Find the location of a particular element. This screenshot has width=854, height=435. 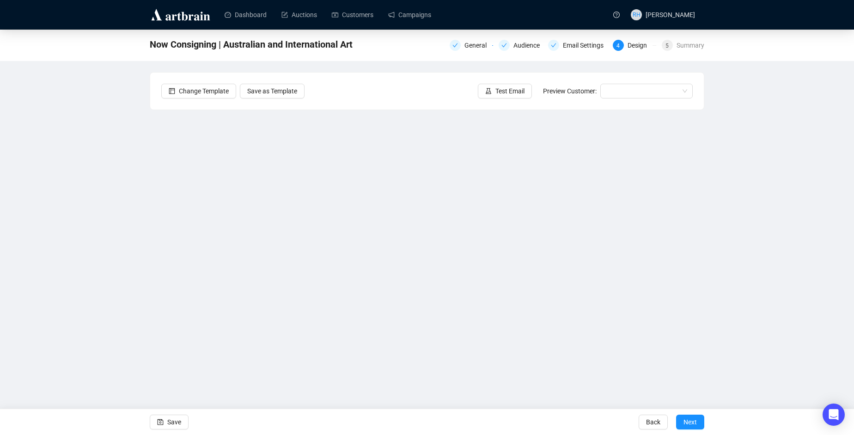

button: Save as Template is located at coordinates (272, 91).